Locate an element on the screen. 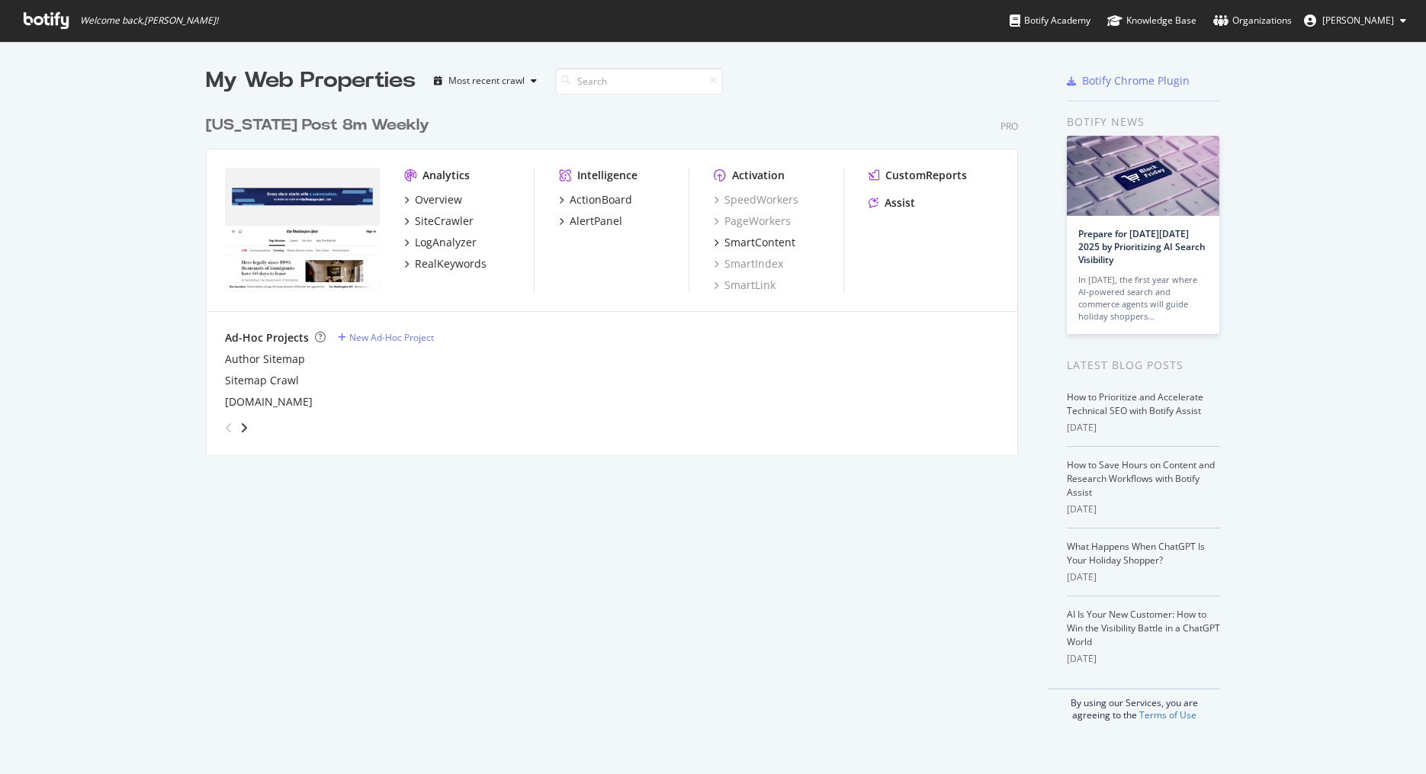 Image resolution: width=1426 pixels, height=774 pixels. a: How to Save Hours on Content and Research Workflows with Botify Assist is located at coordinates (1141, 478).